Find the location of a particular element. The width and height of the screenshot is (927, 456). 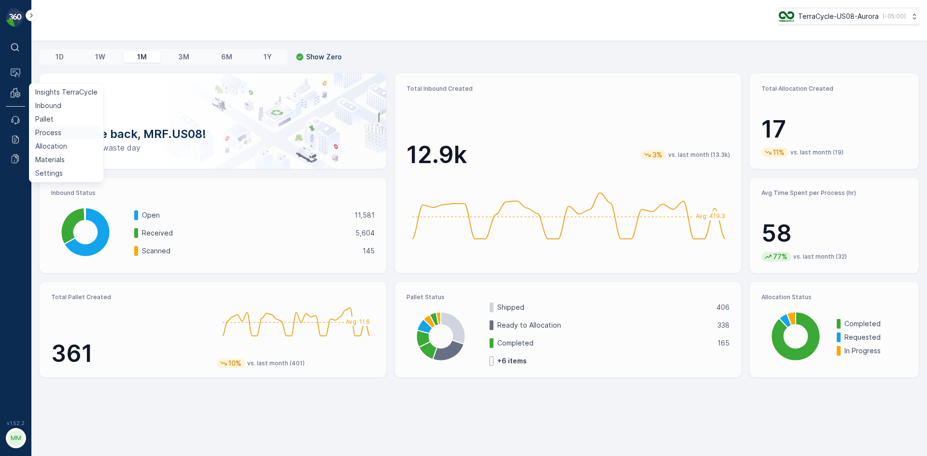

p: 1D is located at coordinates (59, 57).